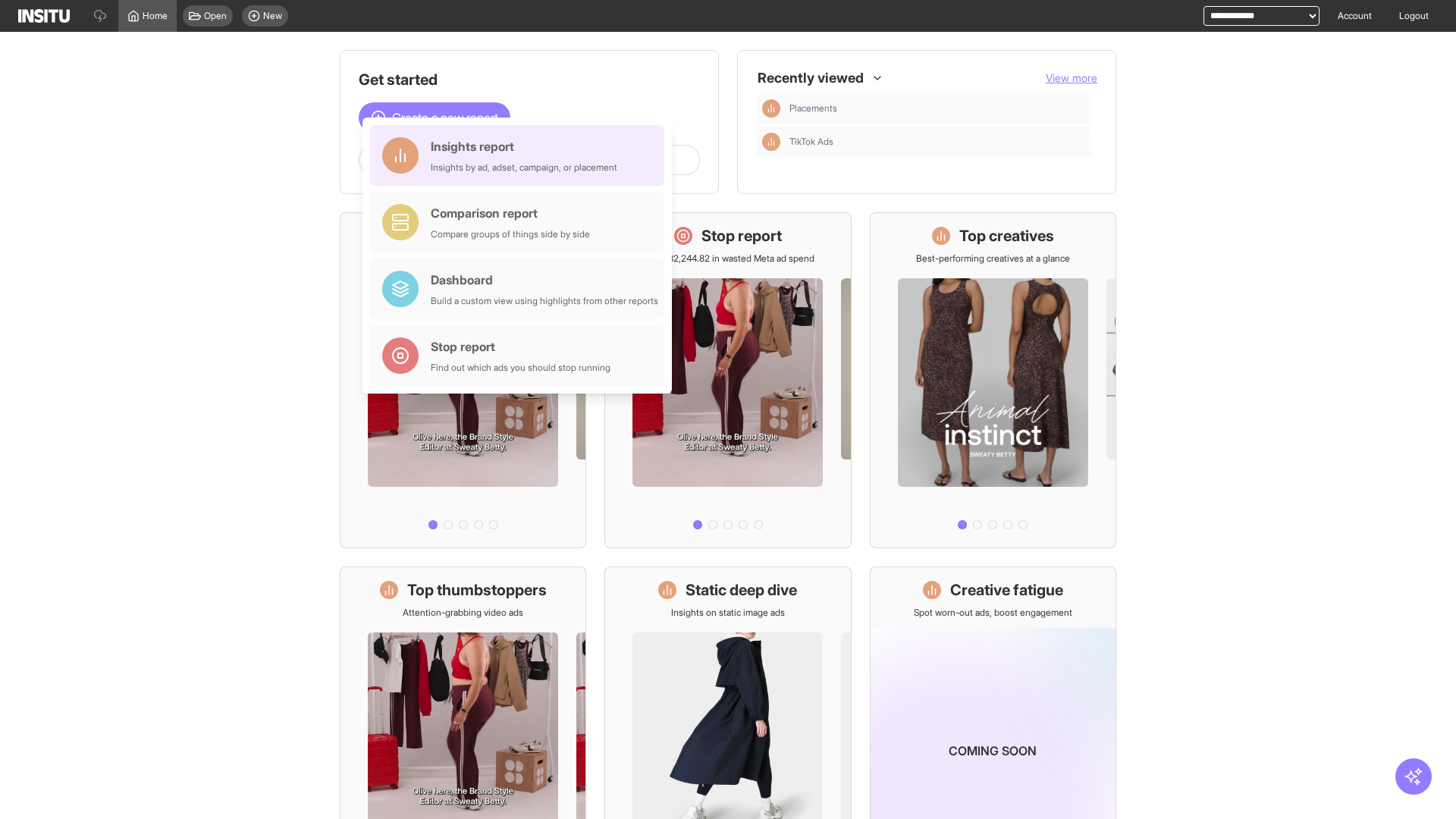 This screenshot has width=1456, height=819. What do you see at coordinates (520, 346) in the screenshot?
I see `div: Stop report` at bounding box center [520, 346].